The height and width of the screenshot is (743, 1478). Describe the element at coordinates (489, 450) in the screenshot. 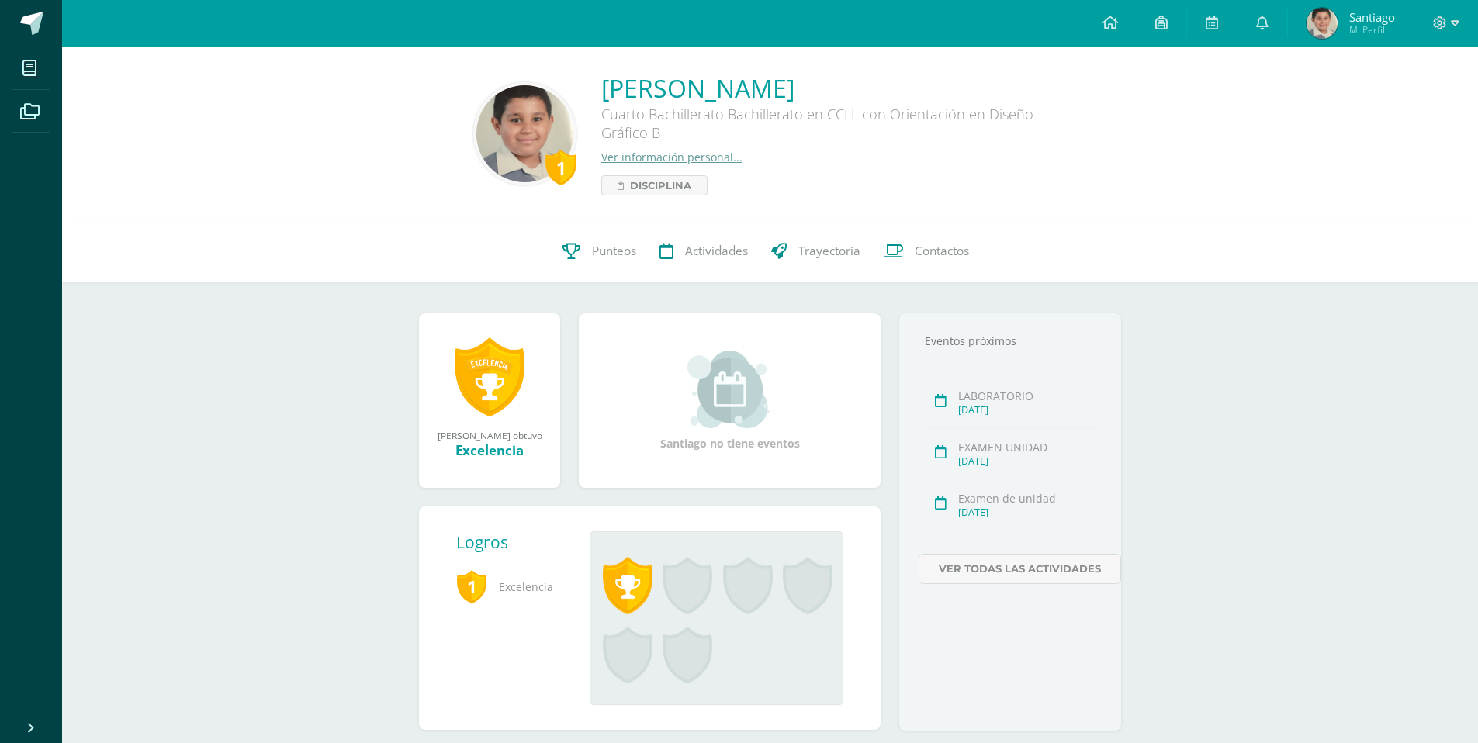

I see `div: Excelencia` at that location.